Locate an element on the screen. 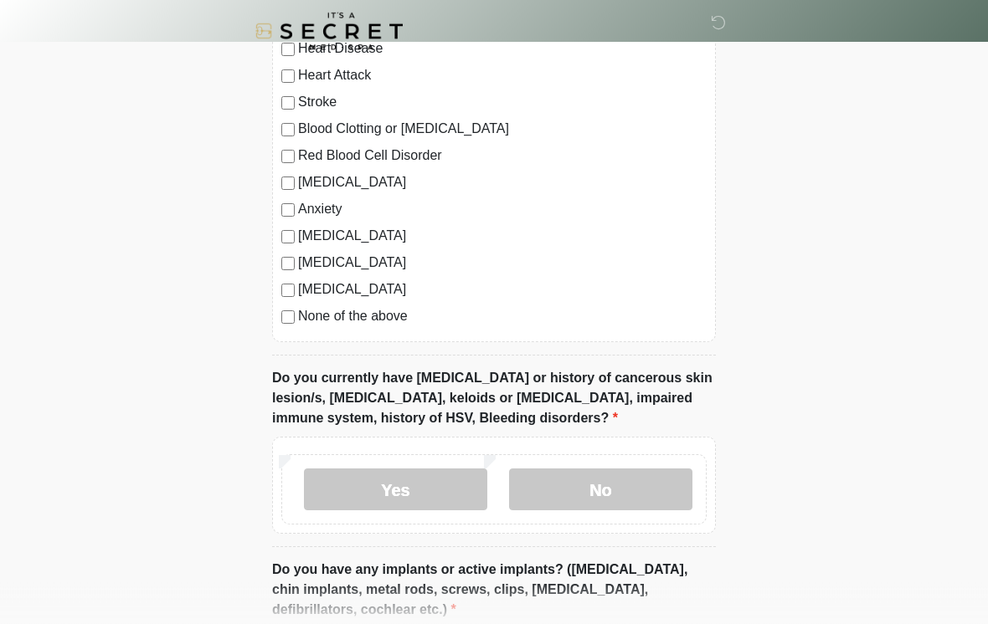 The height and width of the screenshot is (624, 988). input: Stroke is located at coordinates (288, 104).